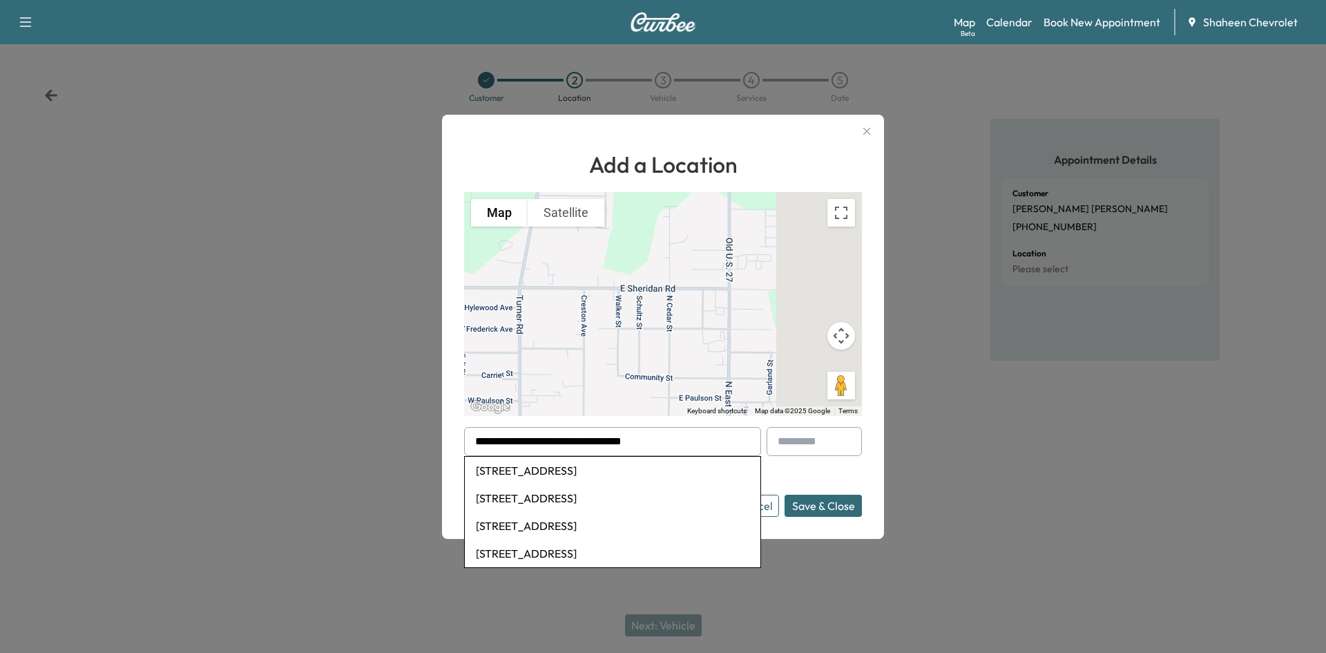  Describe the element at coordinates (663, 164) in the screenshot. I see `h1: Add a Location` at that location.